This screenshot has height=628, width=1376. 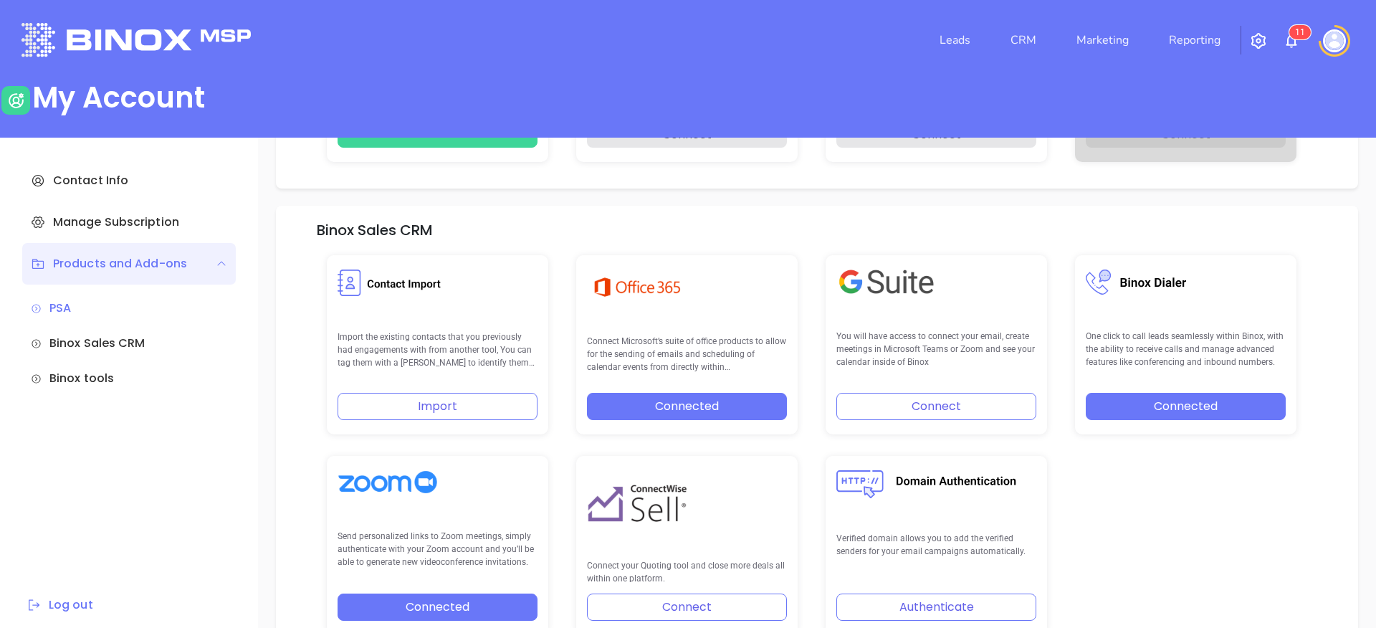 What do you see at coordinates (955, 40) in the screenshot?
I see `a: Leads` at bounding box center [955, 40].